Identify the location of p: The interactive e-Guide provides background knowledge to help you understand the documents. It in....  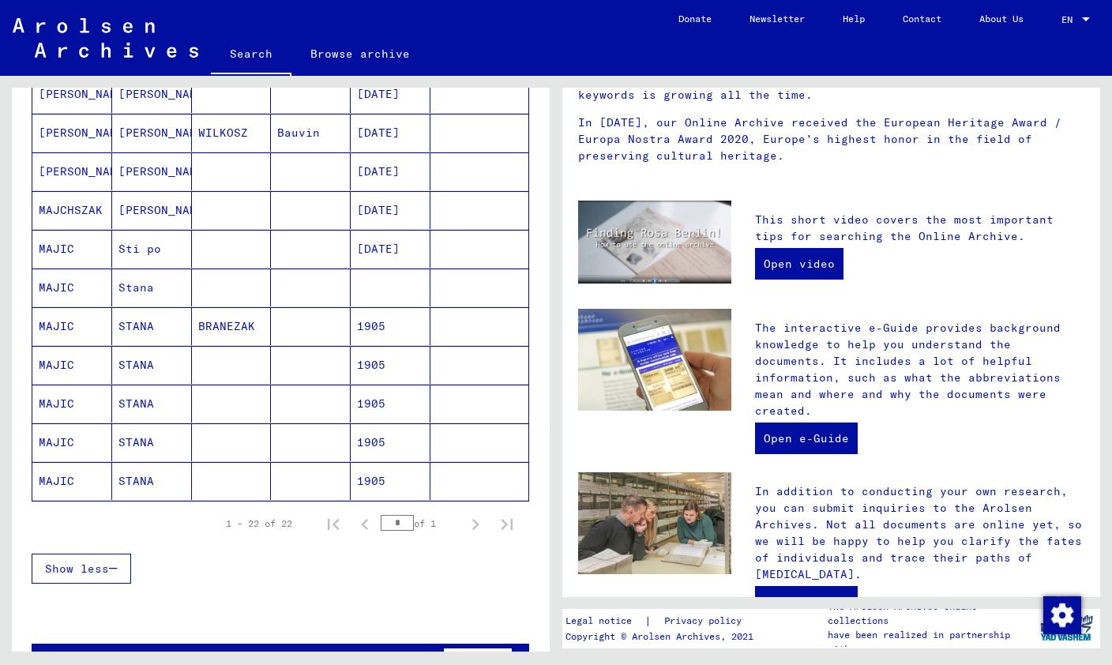
(919, 370).